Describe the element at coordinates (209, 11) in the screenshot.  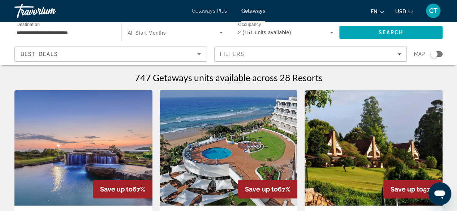
I see `a: Getaways Plus` at that location.